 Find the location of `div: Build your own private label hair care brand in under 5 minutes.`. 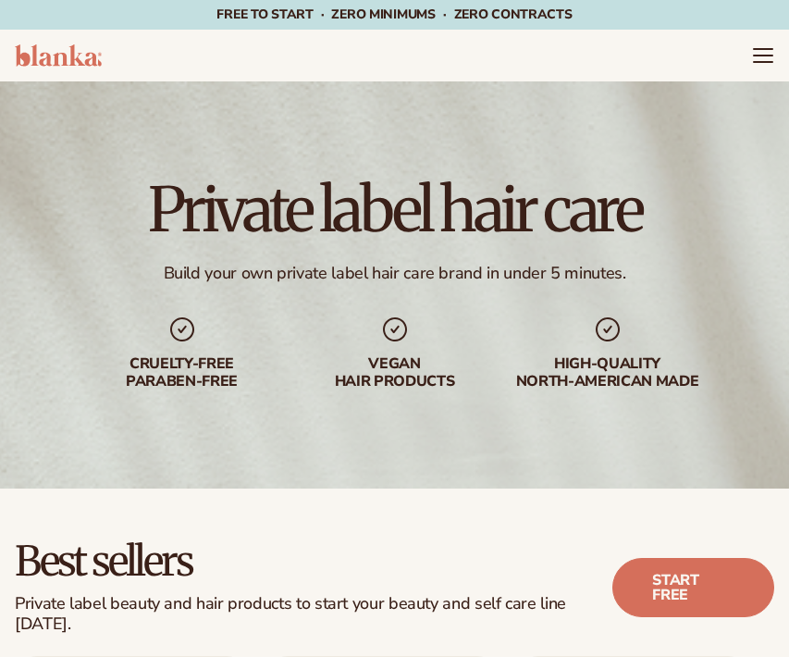

div: Build your own private label hair care brand in under 5 minutes. is located at coordinates (395, 273).